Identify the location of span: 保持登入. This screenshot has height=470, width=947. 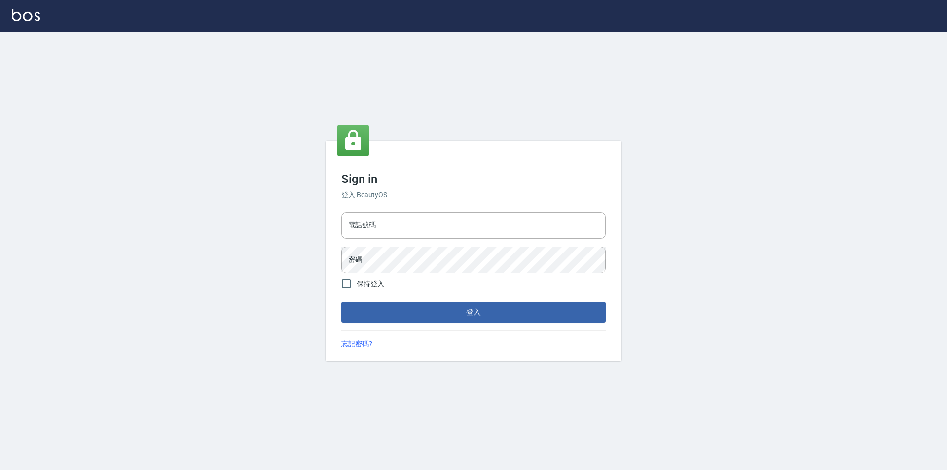
(371, 284).